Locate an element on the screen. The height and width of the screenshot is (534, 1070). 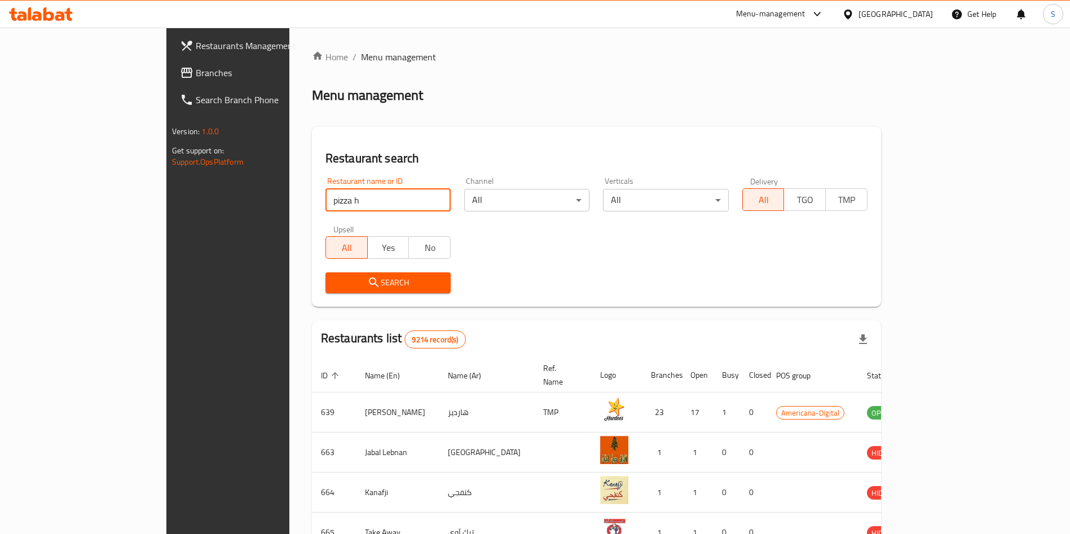
a: Search Branch Phone is located at coordinates (258, 100).